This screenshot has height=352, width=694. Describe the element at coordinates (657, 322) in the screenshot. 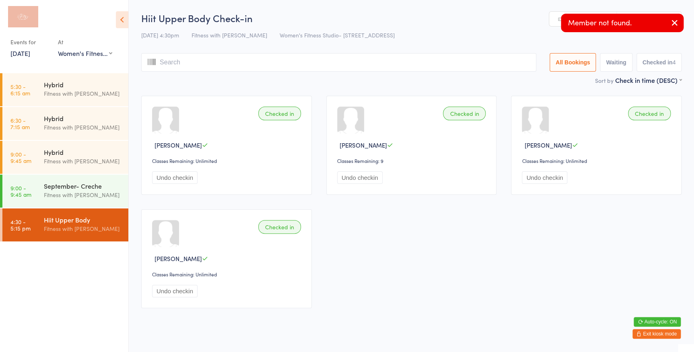

I see `button: Auto-cycle: ON` at that location.